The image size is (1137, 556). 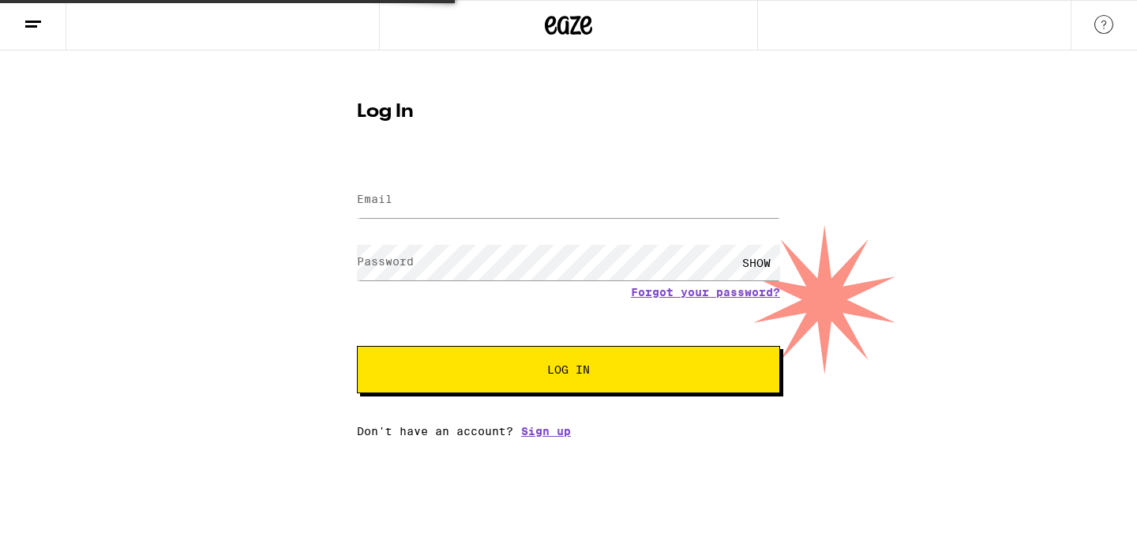 What do you see at coordinates (546, 431) in the screenshot?
I see `a: Sign up` at bounding box center [546, 431].